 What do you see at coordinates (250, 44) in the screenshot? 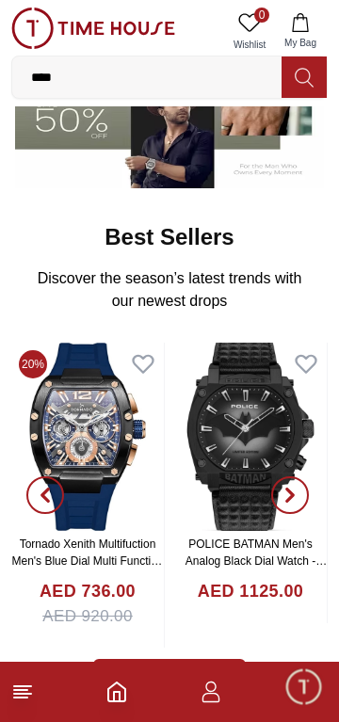
I see `span: Wishlist` at bounding box center [250, 44].